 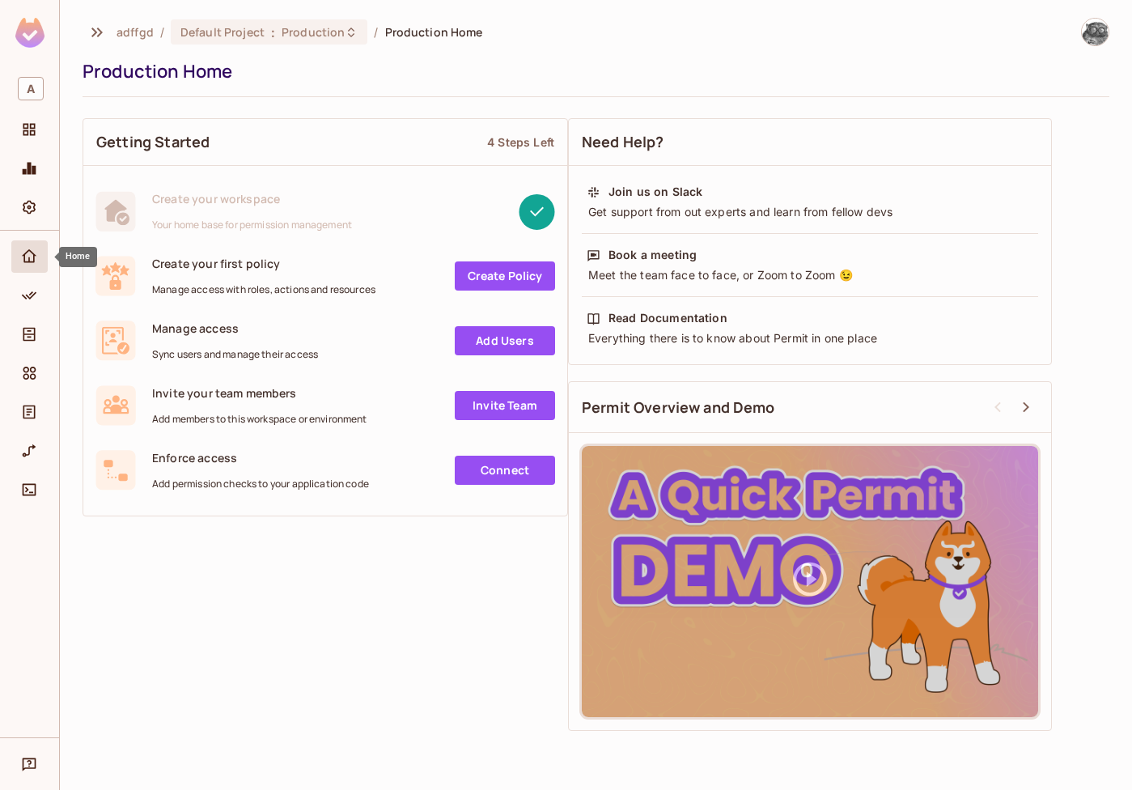 What do you see at coordinates (252, 198) in the screenshot?
I see `span: Create your workspace` at bounding box center [252, 198].